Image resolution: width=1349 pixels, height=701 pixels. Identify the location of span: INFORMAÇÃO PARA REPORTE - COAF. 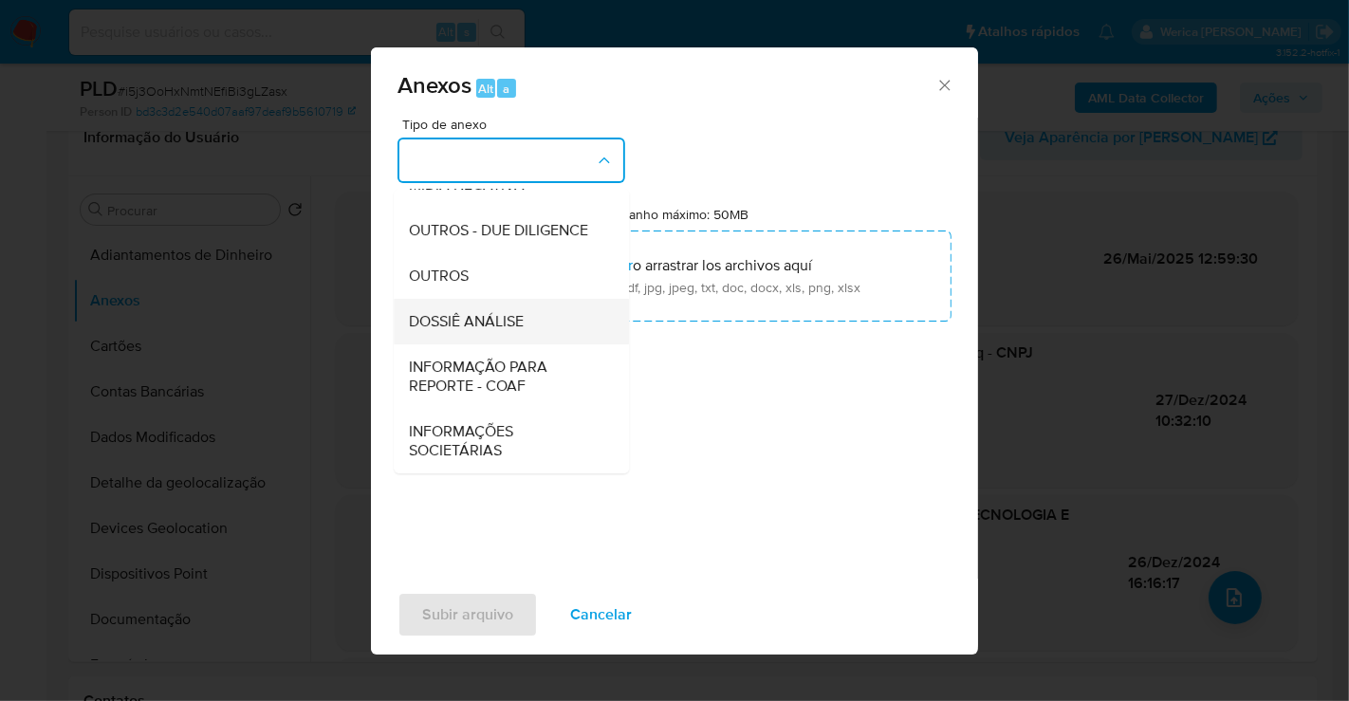
(506, 377).